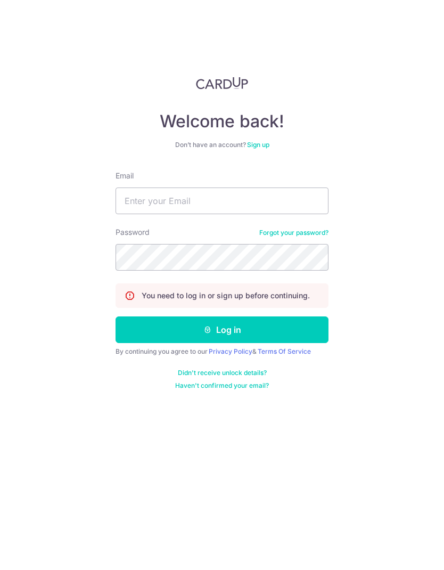  What do you see at coordinates (226, 296) in the screenshot?
I see `p: You need to log in or sign up before continuing.` at bounding box center [226, 296].